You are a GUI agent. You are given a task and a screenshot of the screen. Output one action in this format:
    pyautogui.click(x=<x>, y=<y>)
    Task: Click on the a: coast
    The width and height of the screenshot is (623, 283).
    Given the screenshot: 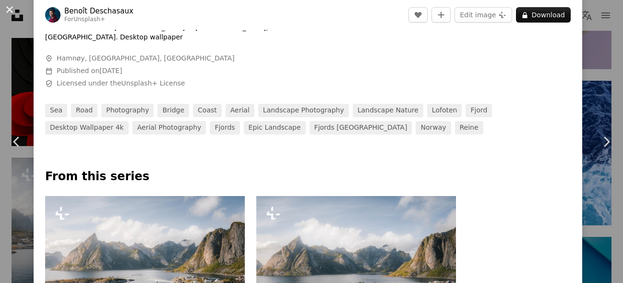 What is the action you would take?
    pyautogui.click(x=207, y=110)
    